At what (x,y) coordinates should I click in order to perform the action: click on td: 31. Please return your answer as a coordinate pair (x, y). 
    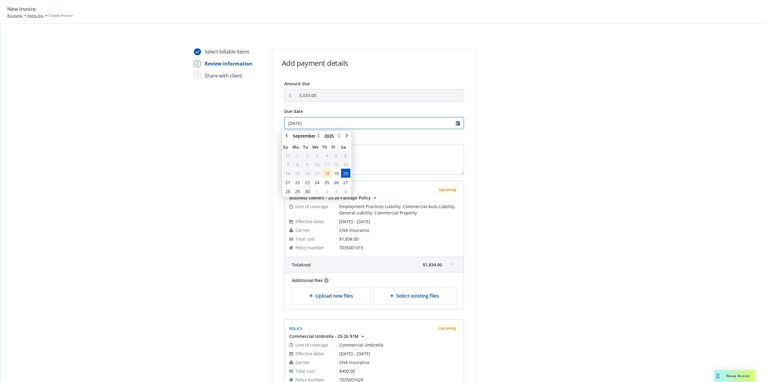
    Looking at the image, I should click on (288, 155).